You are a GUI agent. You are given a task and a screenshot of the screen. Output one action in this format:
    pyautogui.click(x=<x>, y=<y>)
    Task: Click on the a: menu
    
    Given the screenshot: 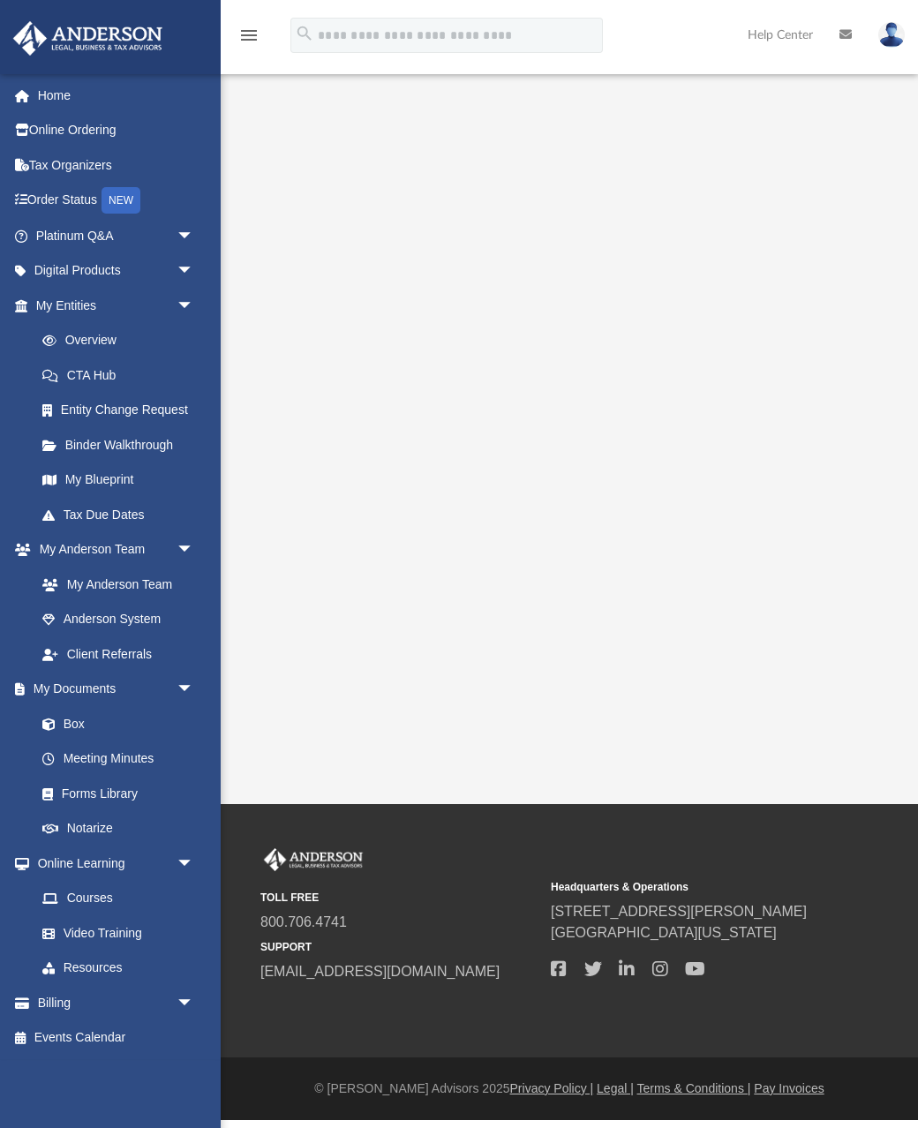 What is the action you would take?
    pyautogui.click(x=249, y=40)
    